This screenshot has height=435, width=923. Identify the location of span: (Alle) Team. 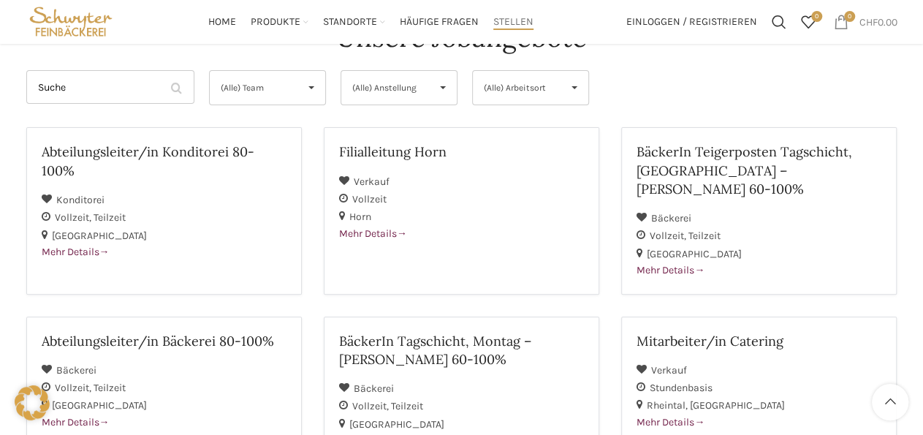
(255, 88).